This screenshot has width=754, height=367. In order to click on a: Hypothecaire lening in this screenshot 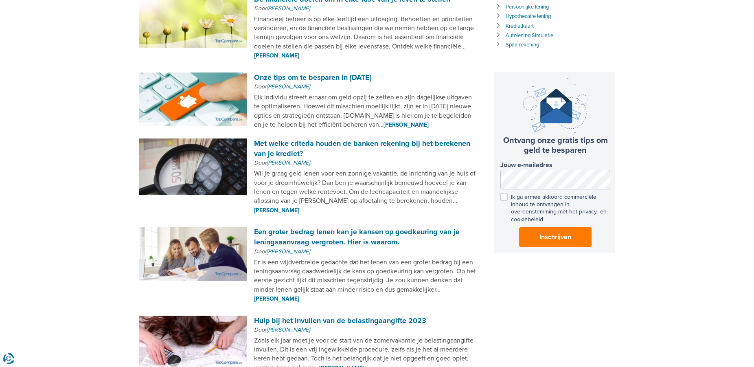, I will do `click(528, 16)`.